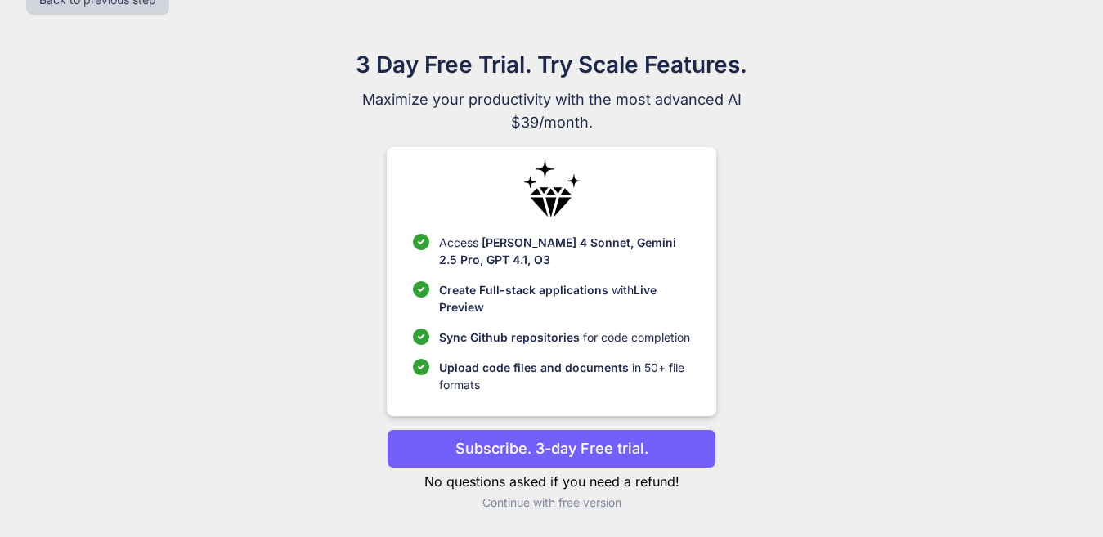 Image resolution: width=1103 pixels, height=537 pixels. What do you see at coordinates (552, 448) in the screenshot?
I see `p: Subscribe. 3-day Free trial.` at bounding box center [552, 448].